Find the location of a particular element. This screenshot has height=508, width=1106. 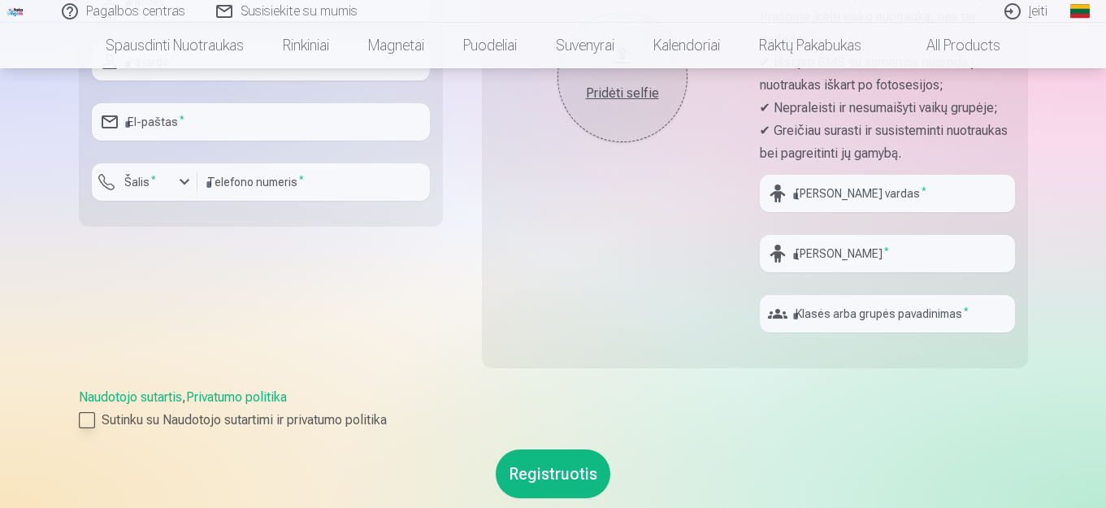

a: Privatumo politika is located at coordinates (236, 396).